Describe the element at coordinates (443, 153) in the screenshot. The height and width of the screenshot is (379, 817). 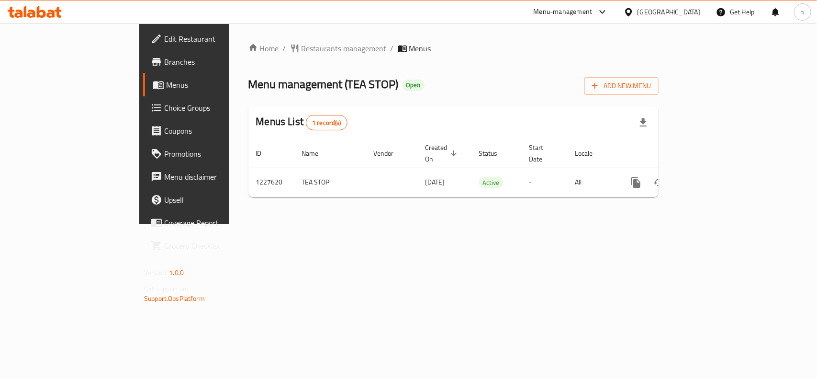
I see `span: Created On` at that location.